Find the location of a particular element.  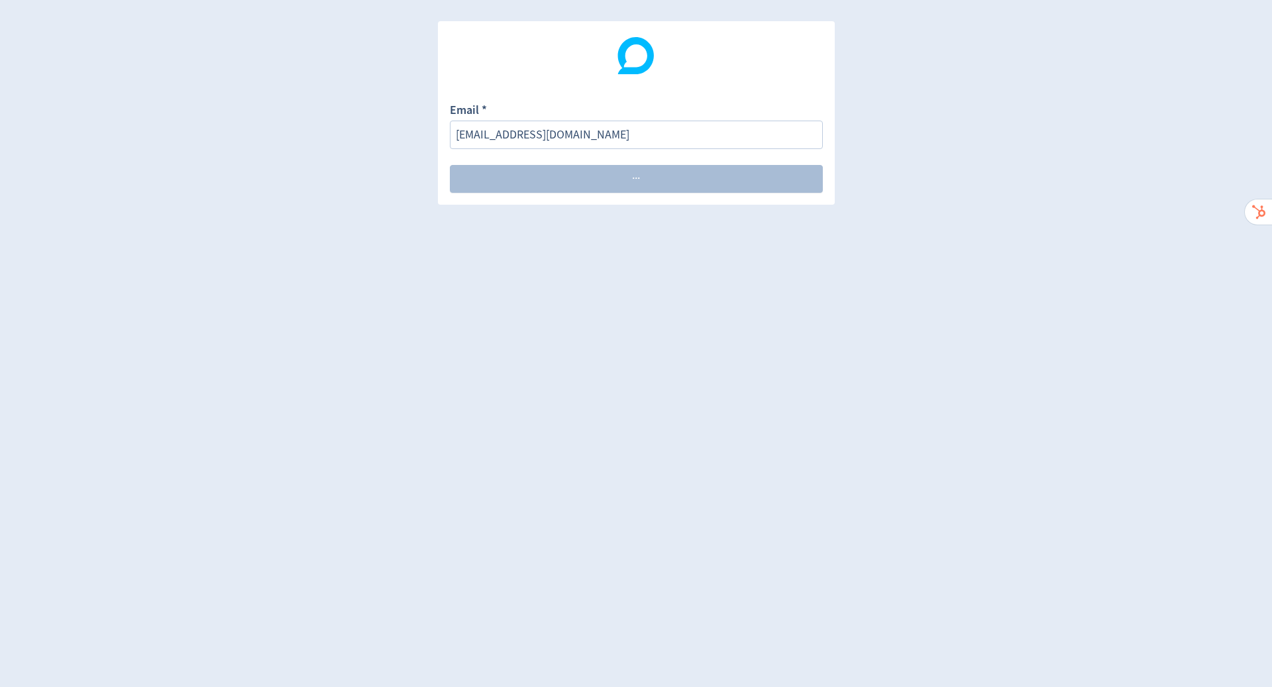

label: Email * is located at coordinates (468, 111).